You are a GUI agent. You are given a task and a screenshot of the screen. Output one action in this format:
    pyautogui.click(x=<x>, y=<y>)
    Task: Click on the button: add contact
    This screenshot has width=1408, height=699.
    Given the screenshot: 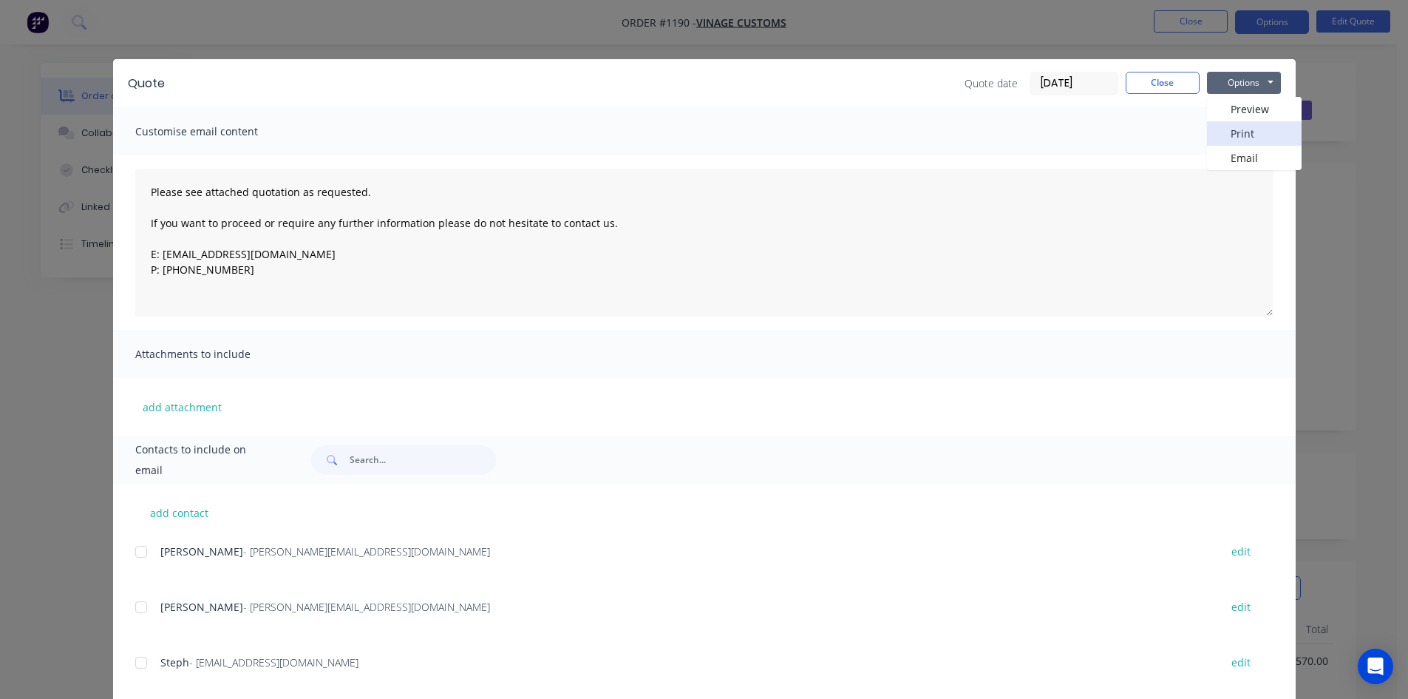 What is the action you would take?
    pyautogui.click(x=180, y=512)
    